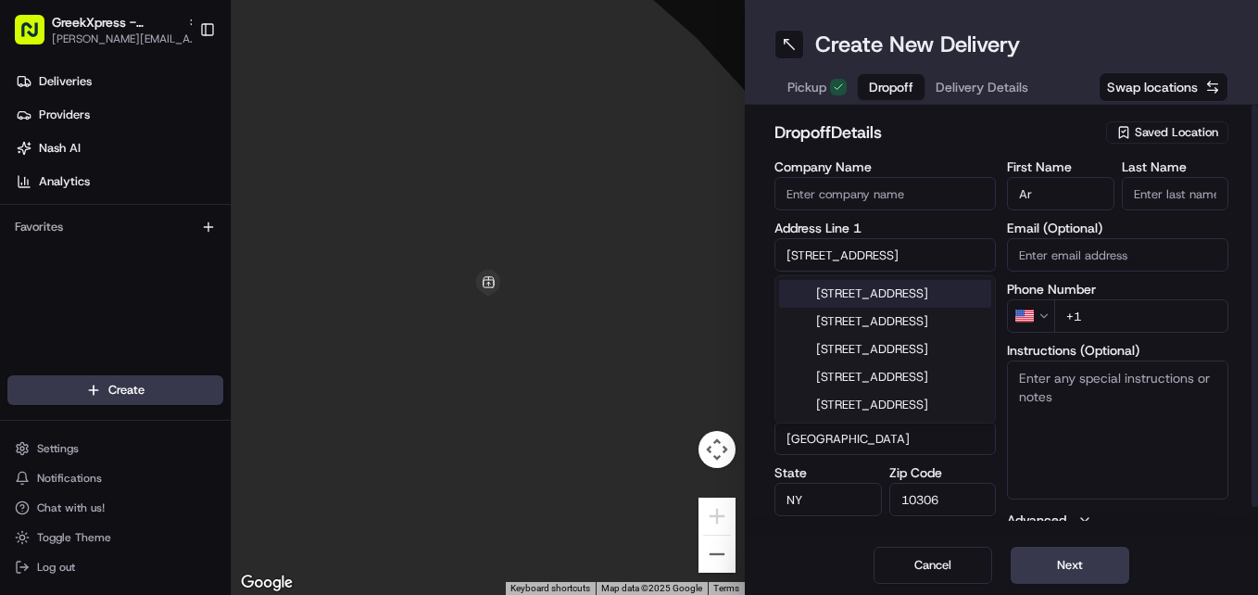 This screenshot has width=1258, height=595. I want to click on input: Enter state, so click(828, 499).